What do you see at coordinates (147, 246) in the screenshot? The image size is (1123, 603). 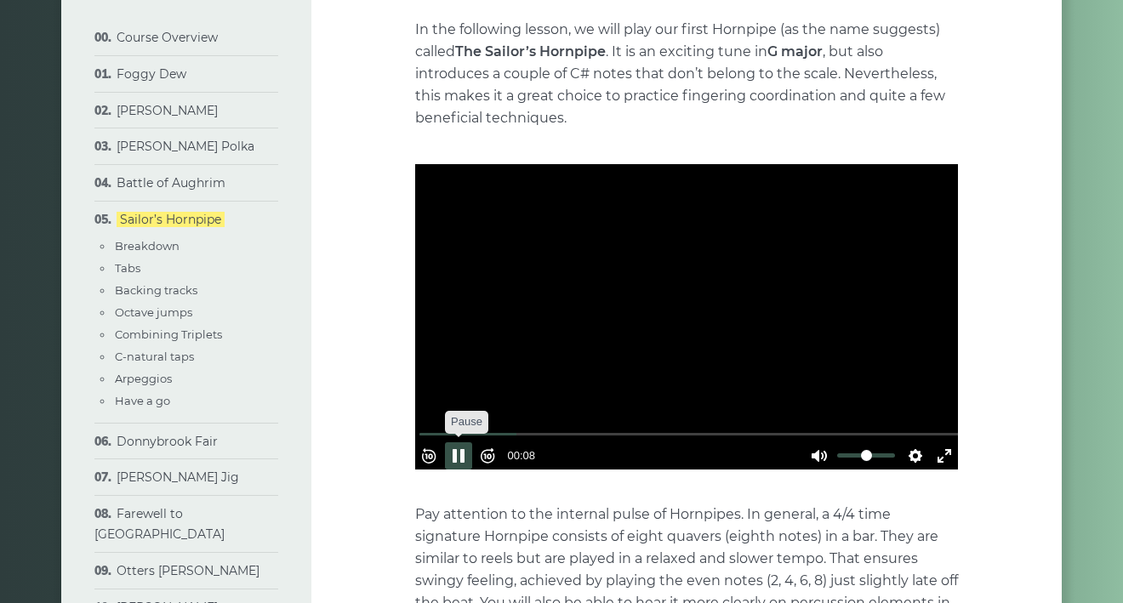 I see `a: Breakdown` at bounding box center [147, 246].